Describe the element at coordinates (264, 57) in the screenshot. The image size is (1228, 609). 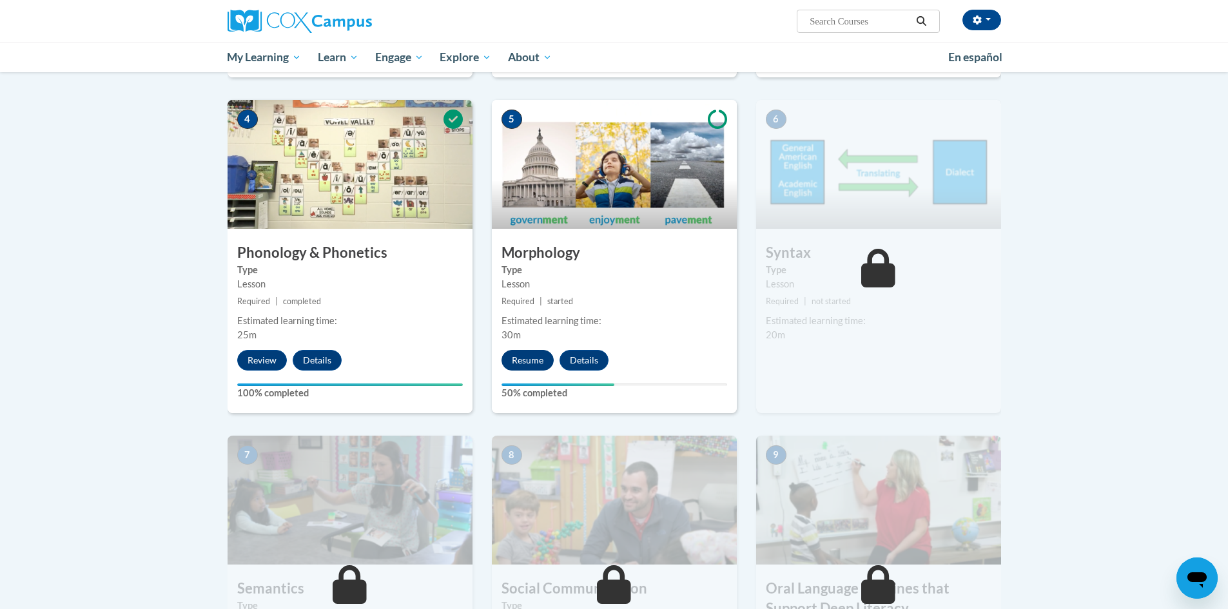
I see `span: My Learning` at that location.